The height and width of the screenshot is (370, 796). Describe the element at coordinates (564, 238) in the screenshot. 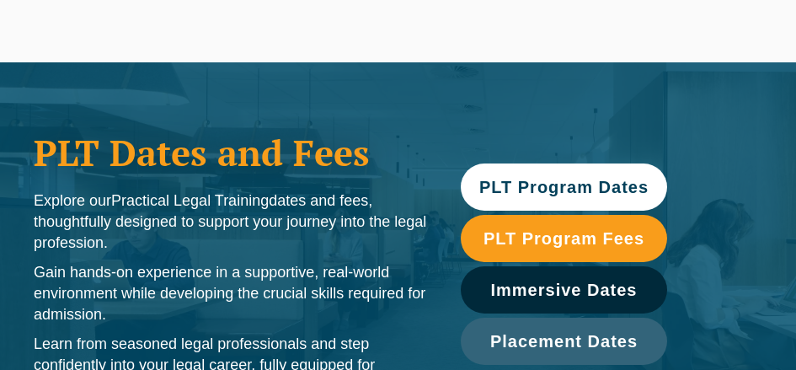

I see `a: PLT Program Fees` at that location.